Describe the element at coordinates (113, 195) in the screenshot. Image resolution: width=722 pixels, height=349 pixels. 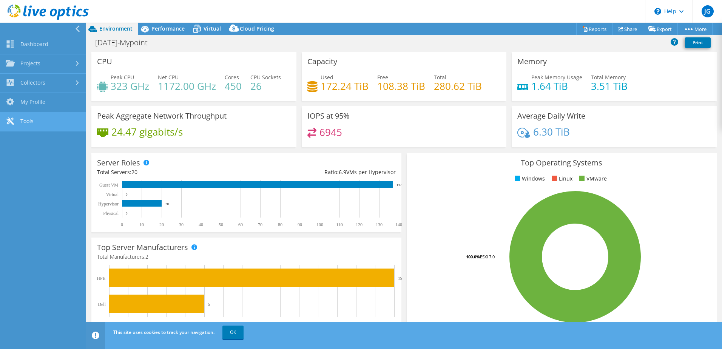
I see `text: Virtual` at that location.